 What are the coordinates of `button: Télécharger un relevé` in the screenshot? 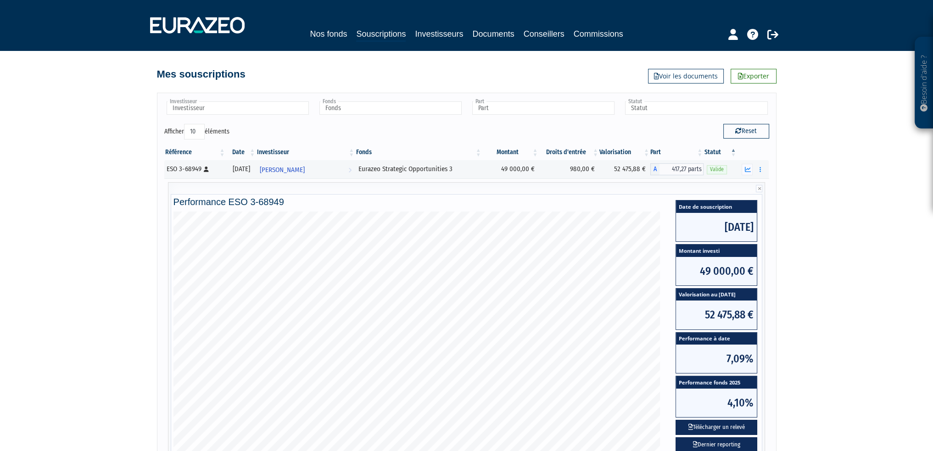 It's located at (717, 427).